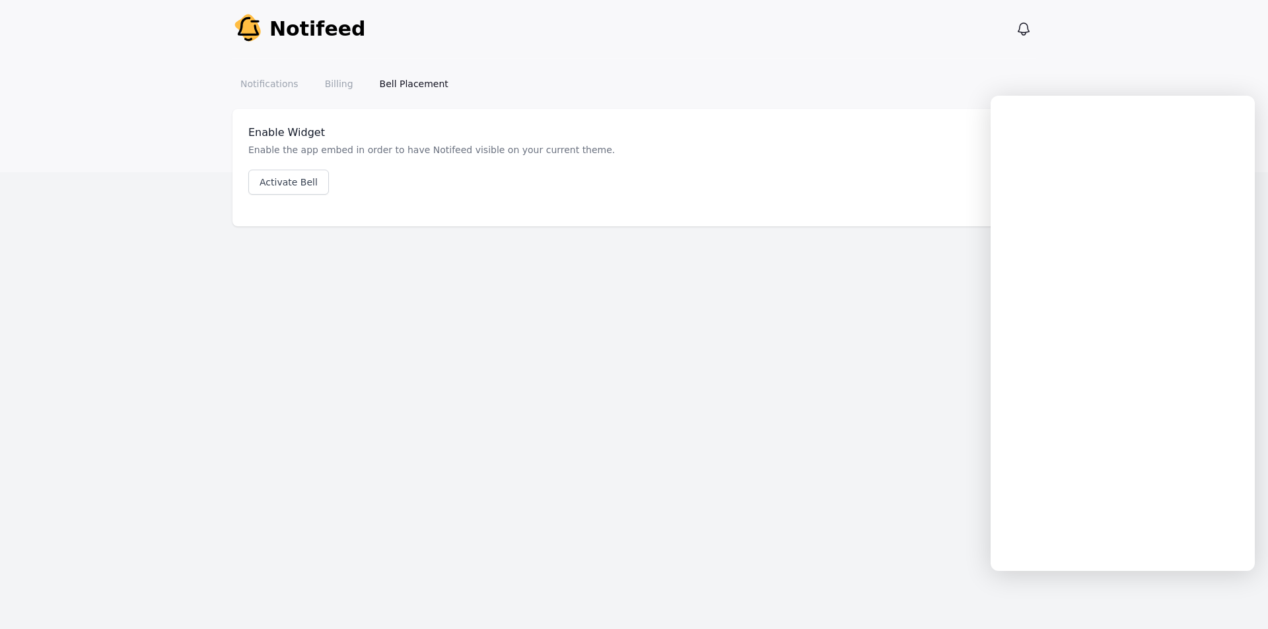  What do you see at coordinates (414, 84) in the screenshot?
I see `a: Bell Placement` at bounding box center [414, 84].